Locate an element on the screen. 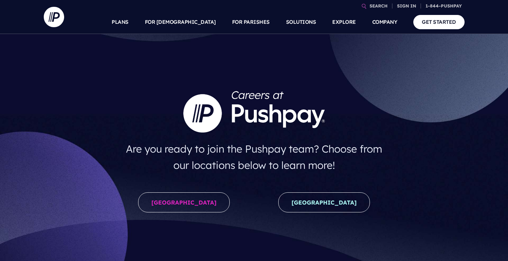 This screenshot has width=508, height=261. a: SOLUTIONS is located at coordinates (301, 22).